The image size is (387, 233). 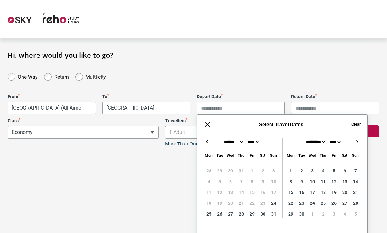 What do you see at coordinates (356, 171) in the screenshot?
I see `div: 7` at bounding box center [356, 171].